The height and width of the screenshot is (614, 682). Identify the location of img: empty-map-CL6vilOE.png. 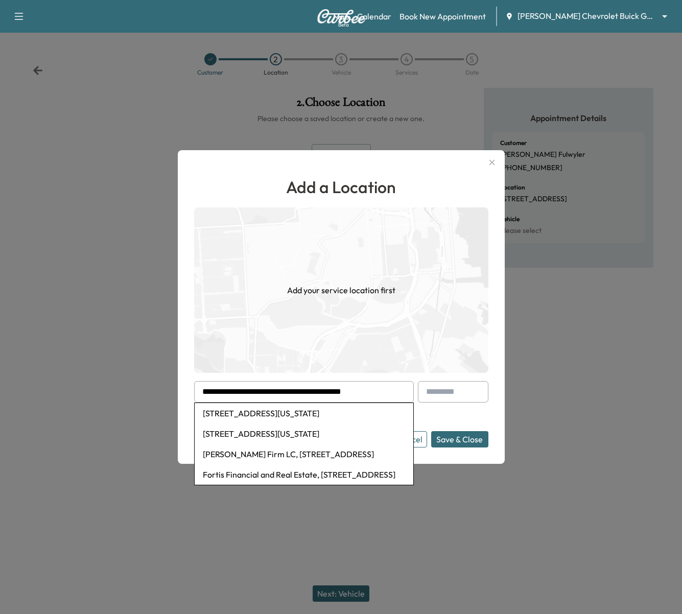
(341, 290).